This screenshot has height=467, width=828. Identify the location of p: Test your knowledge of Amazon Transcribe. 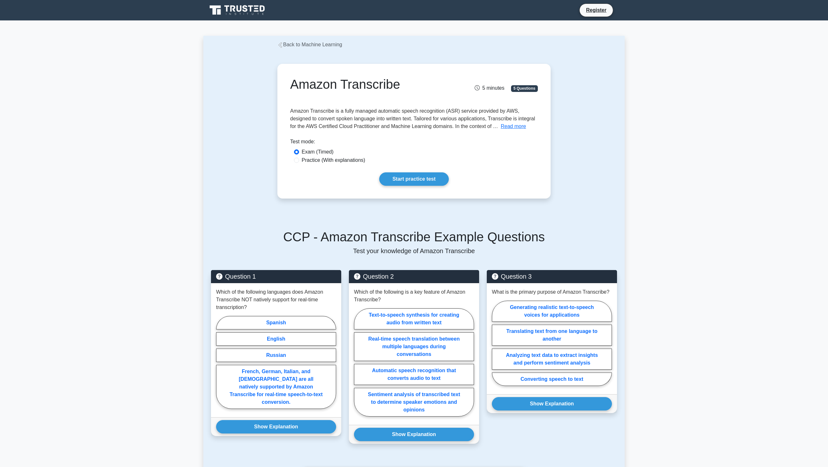
(414, 251).